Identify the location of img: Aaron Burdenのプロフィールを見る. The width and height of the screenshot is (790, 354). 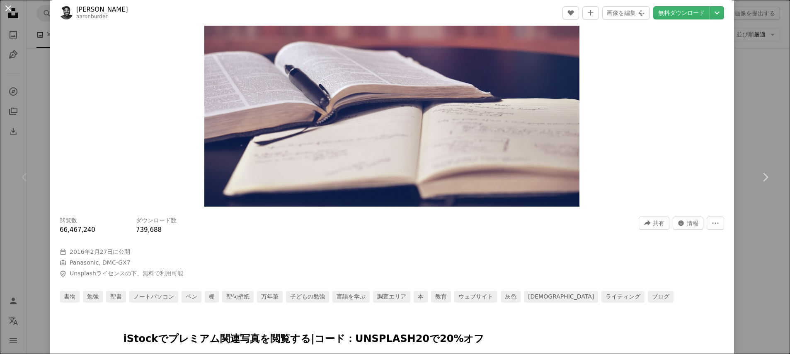
(66, 13).